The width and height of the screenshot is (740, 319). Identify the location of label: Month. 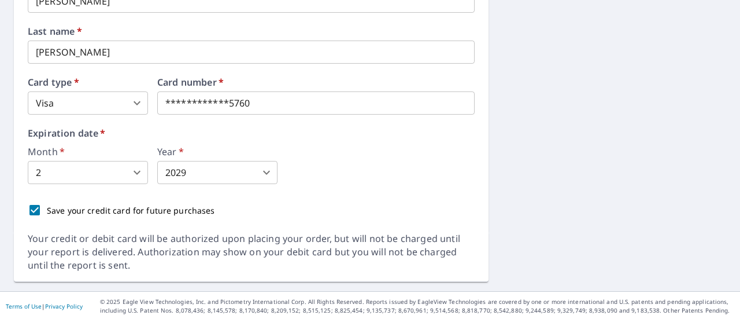
(88, 152).